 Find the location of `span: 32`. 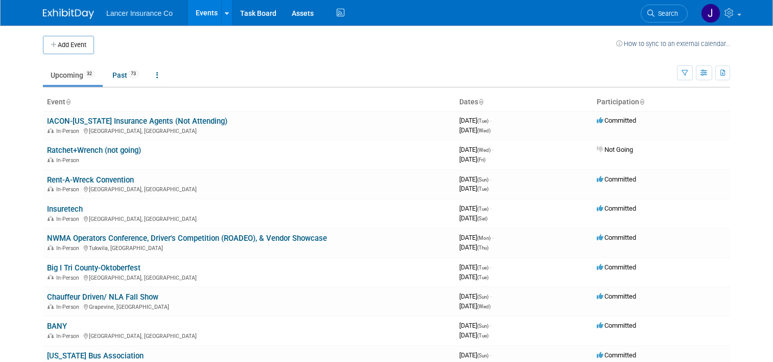

span: 32 is located at coordinates (89, 74).